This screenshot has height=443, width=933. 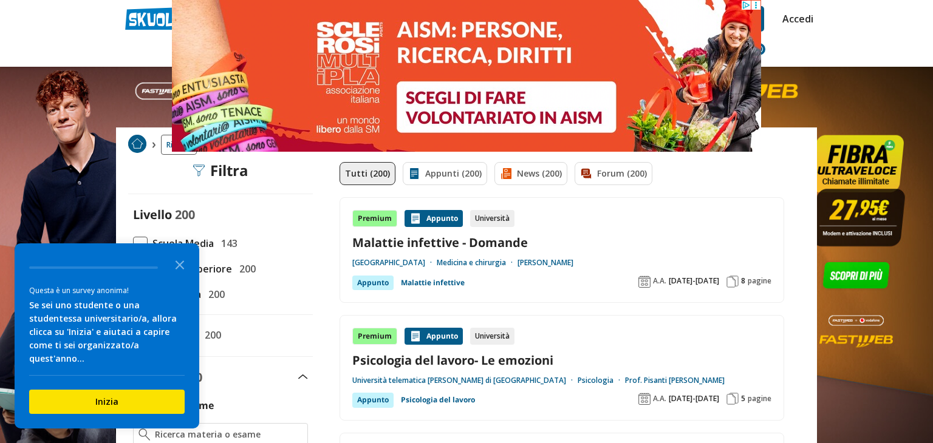 I want to click on a: Home, so click(x=137, y=145).